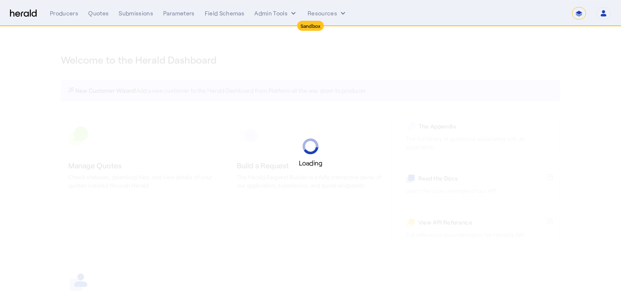 The image size is (621, 306). Describe the element at coordinates (225, 13) in the screenshot. I see `div: Field Schemas` at that location.